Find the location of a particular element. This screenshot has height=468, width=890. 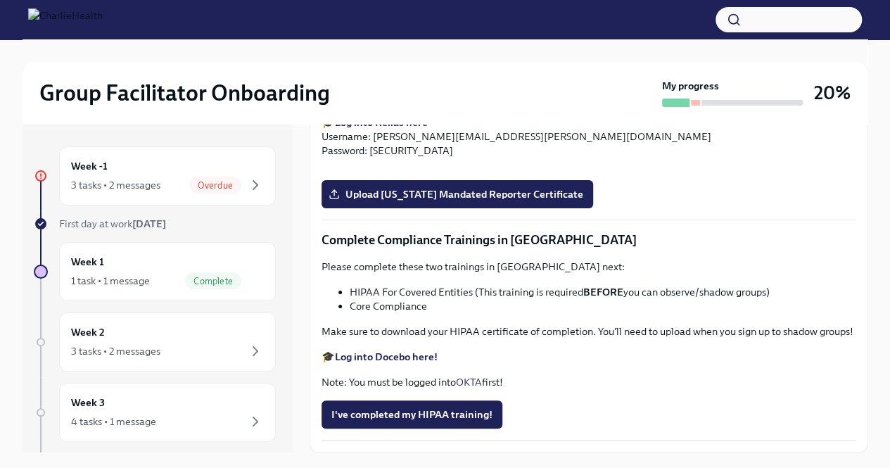

a: Log into Docebo here! is located at coordinates (386, 357).